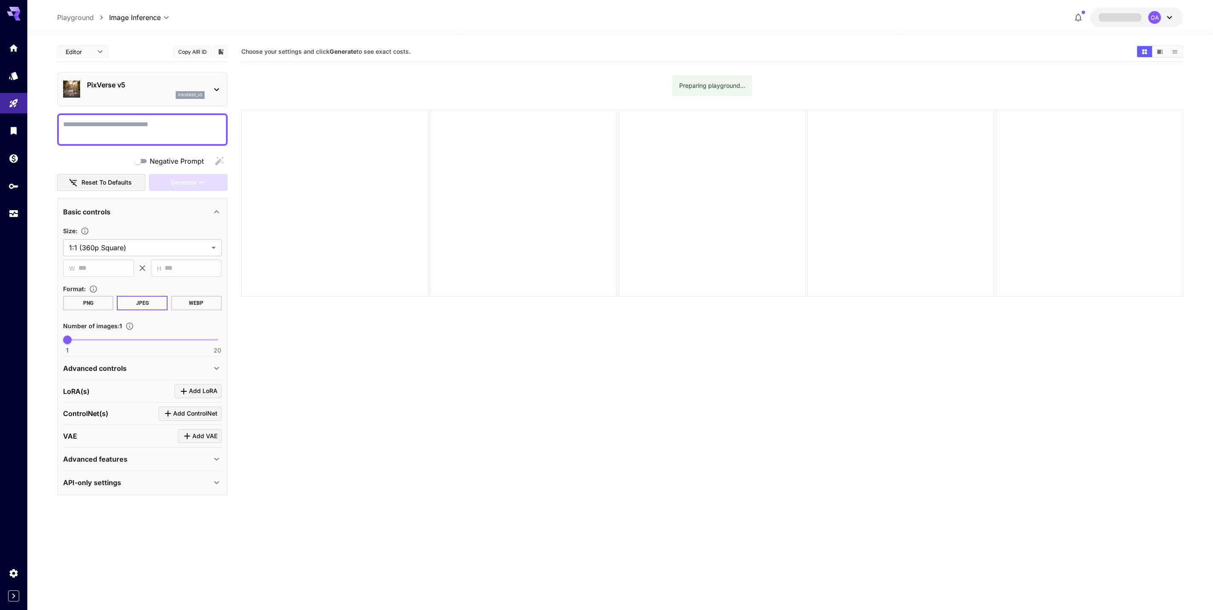 This screenshot has height=610, width=1213. I want to click on button: Show images in list view, so click(1175, 52).